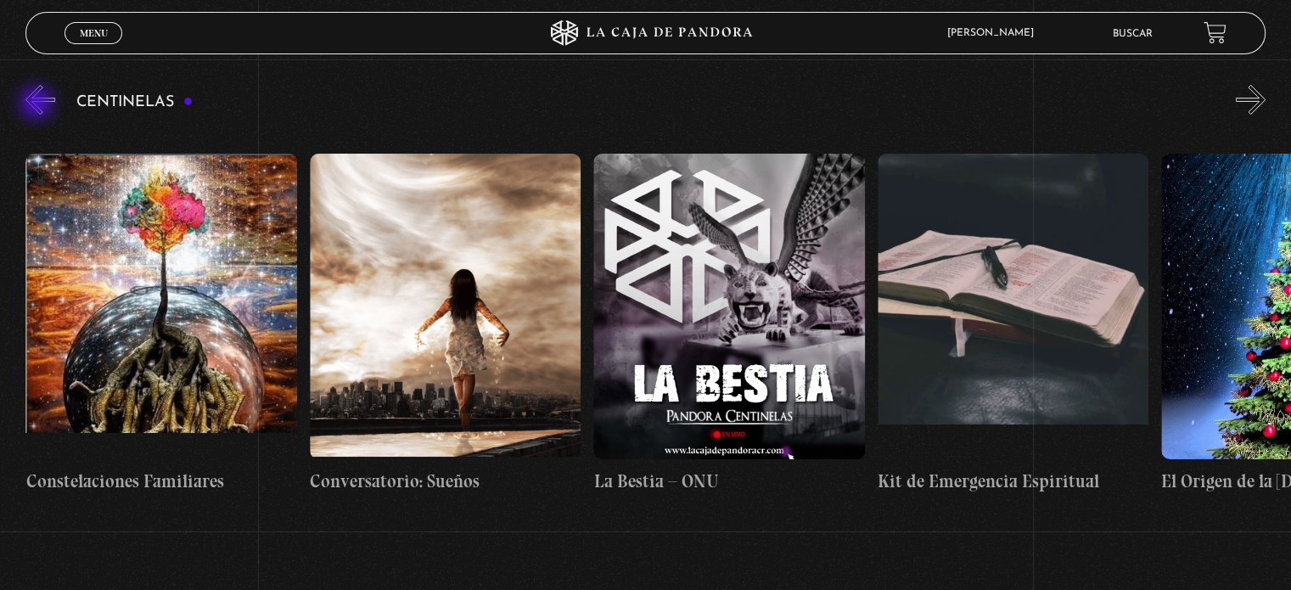  I want to click on span: Menu, so click(93, 33).